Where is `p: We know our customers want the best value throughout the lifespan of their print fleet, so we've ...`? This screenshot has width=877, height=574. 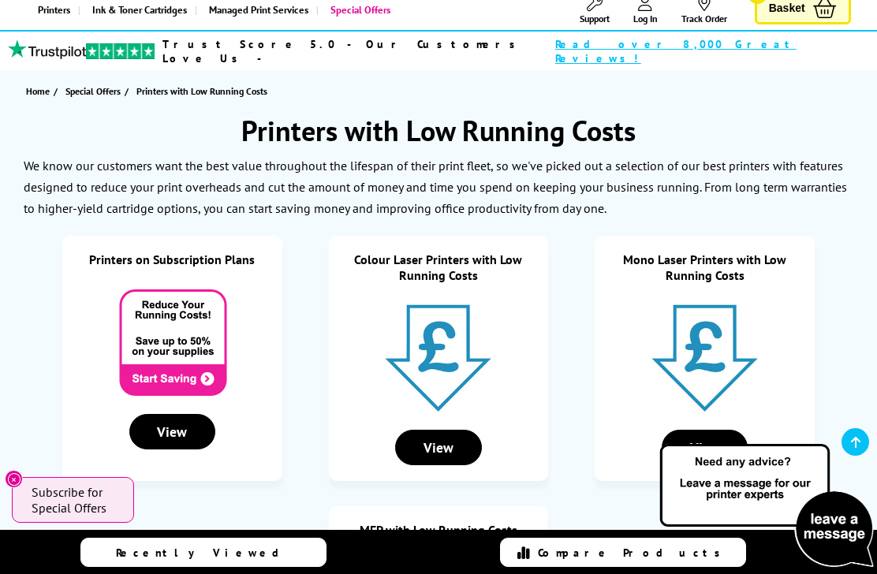 p: We know our customers want the best value throughout the lifespan of their print fleet, so we've ... is located at coordinates (435, 187).